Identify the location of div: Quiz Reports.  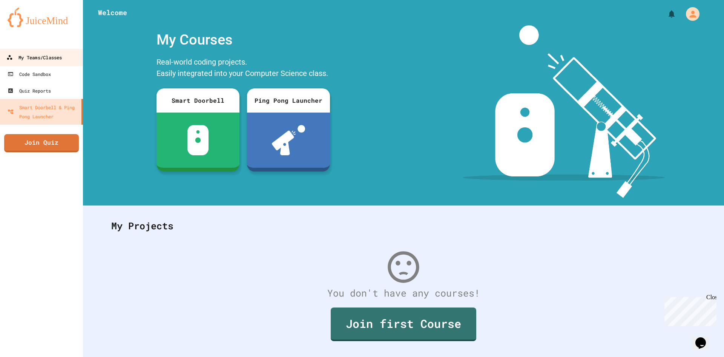
(29, 91).